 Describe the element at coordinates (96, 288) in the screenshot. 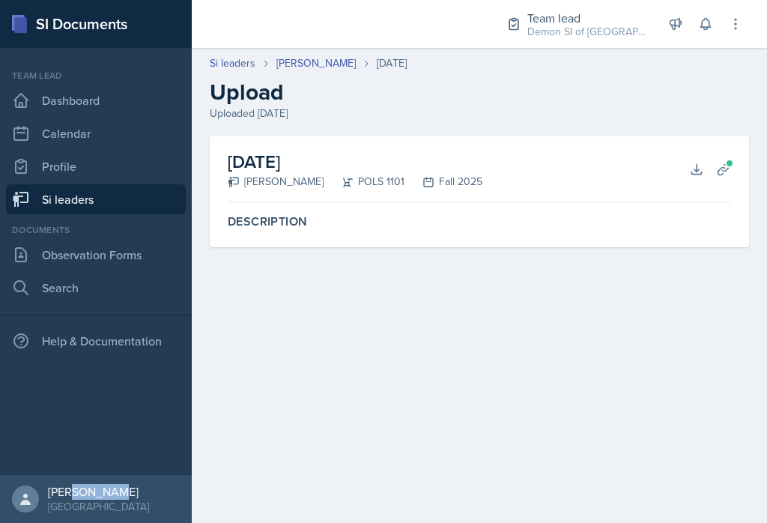

I see `a: Search` at that location.